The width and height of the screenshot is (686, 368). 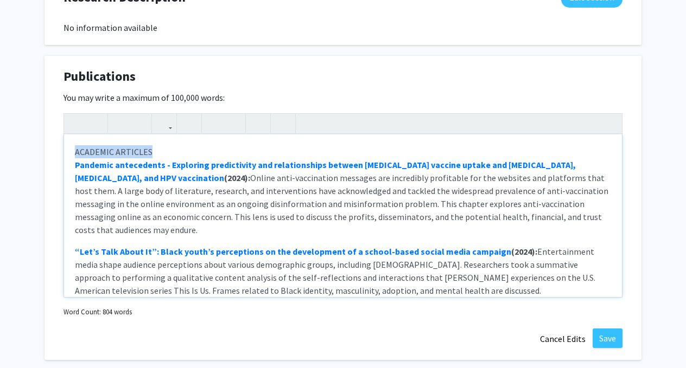 I want to click on span: Online anti-vaccination messages are incredibly profitable for the websites and platforms that ho..., so click(x=341, y=204).